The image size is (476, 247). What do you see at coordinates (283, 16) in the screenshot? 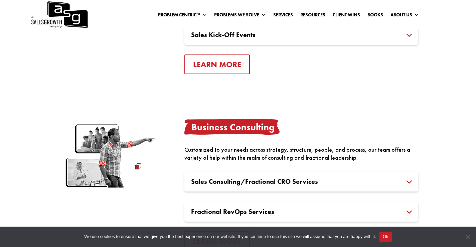
I see `a: Services` at bounding box center [283, 16].